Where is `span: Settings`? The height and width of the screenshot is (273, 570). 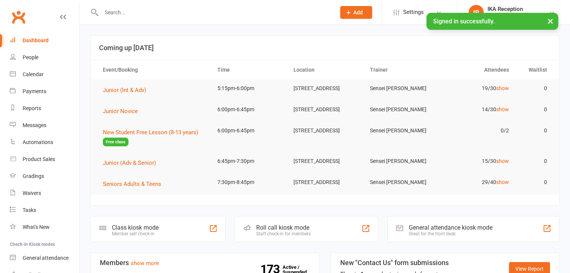 span: Settings is located at coordinates (413, 12).